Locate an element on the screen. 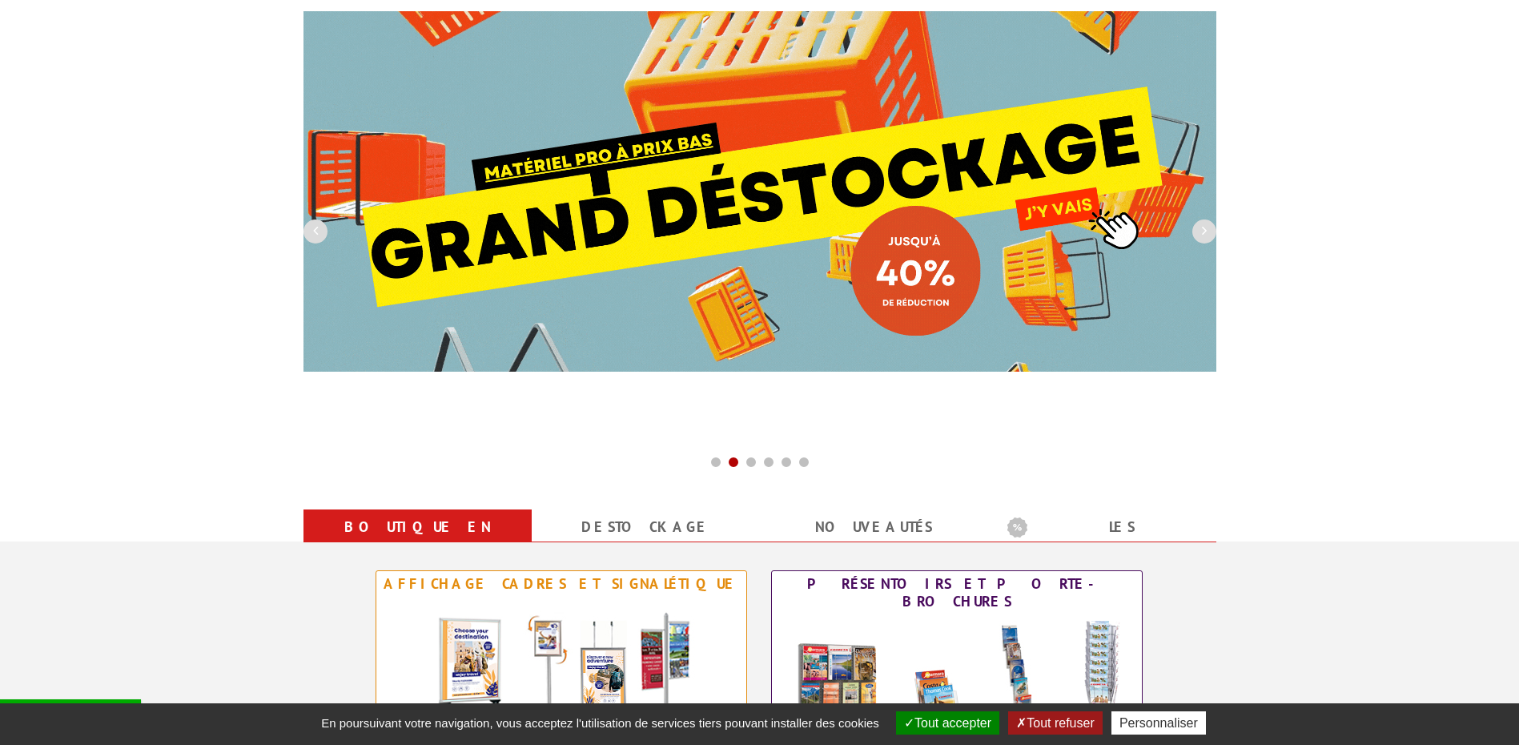 This screenshot has width=1519, height=745. button: Tout refuser is located at coordinates (1055, 722).